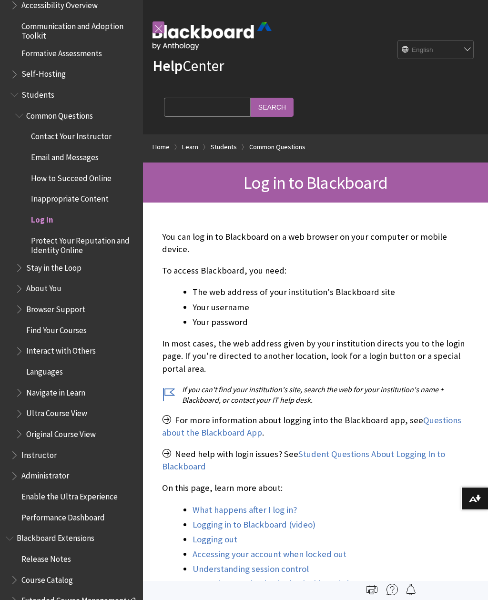  Describe the element at coordinates (38, 93) in the screenshot. I see `span: Students` at that location.